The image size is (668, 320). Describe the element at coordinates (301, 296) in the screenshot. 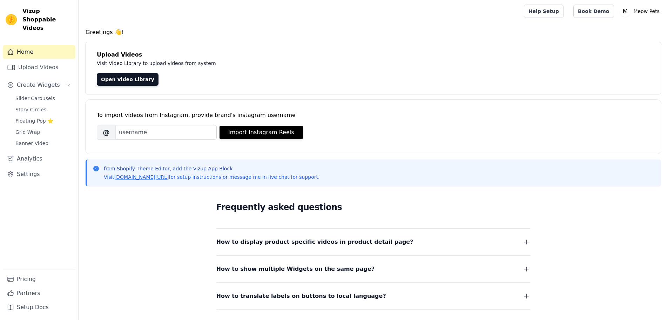

I see `span: How to translate labels on buttons to local language?` at that location.